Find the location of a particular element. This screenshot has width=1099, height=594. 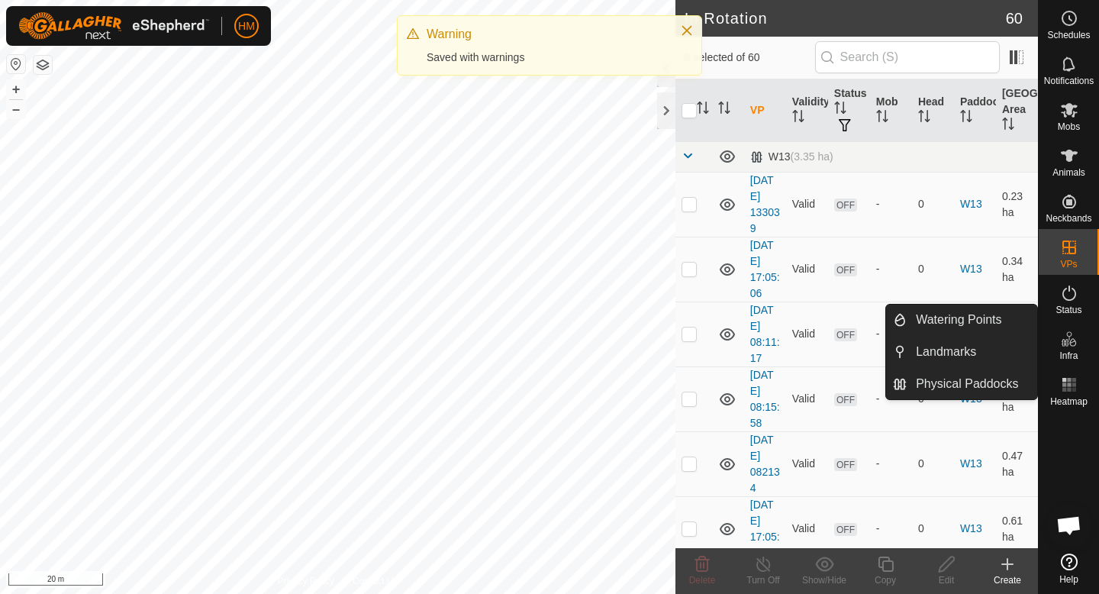

span: HM is located at coordinates (246, 26).